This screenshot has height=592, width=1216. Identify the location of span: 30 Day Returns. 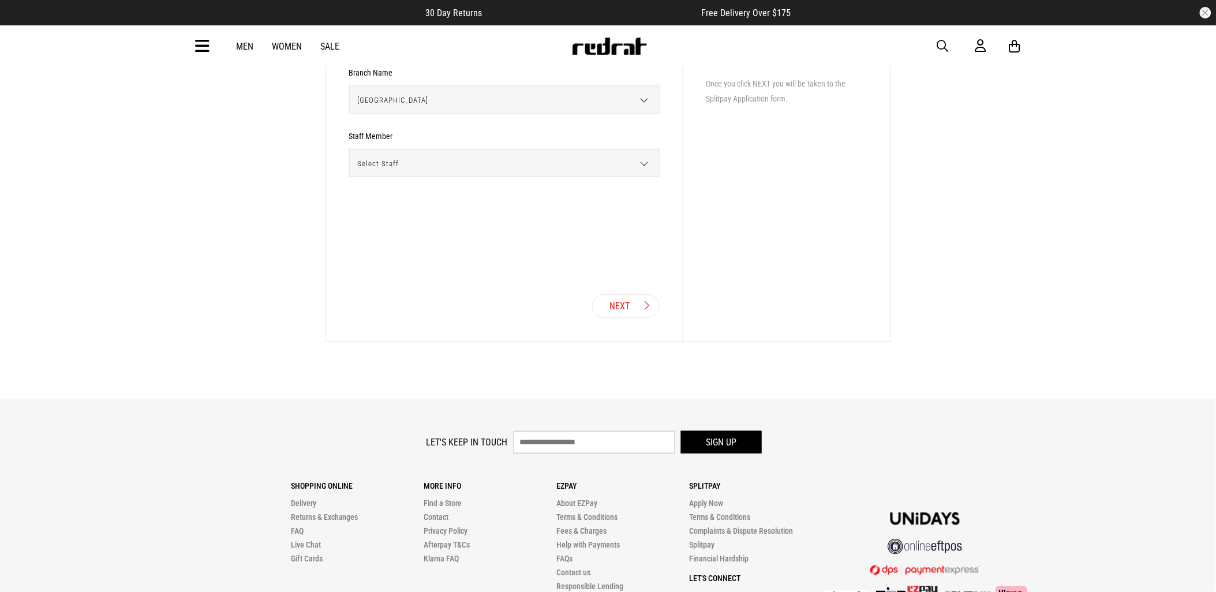
(454, 13).